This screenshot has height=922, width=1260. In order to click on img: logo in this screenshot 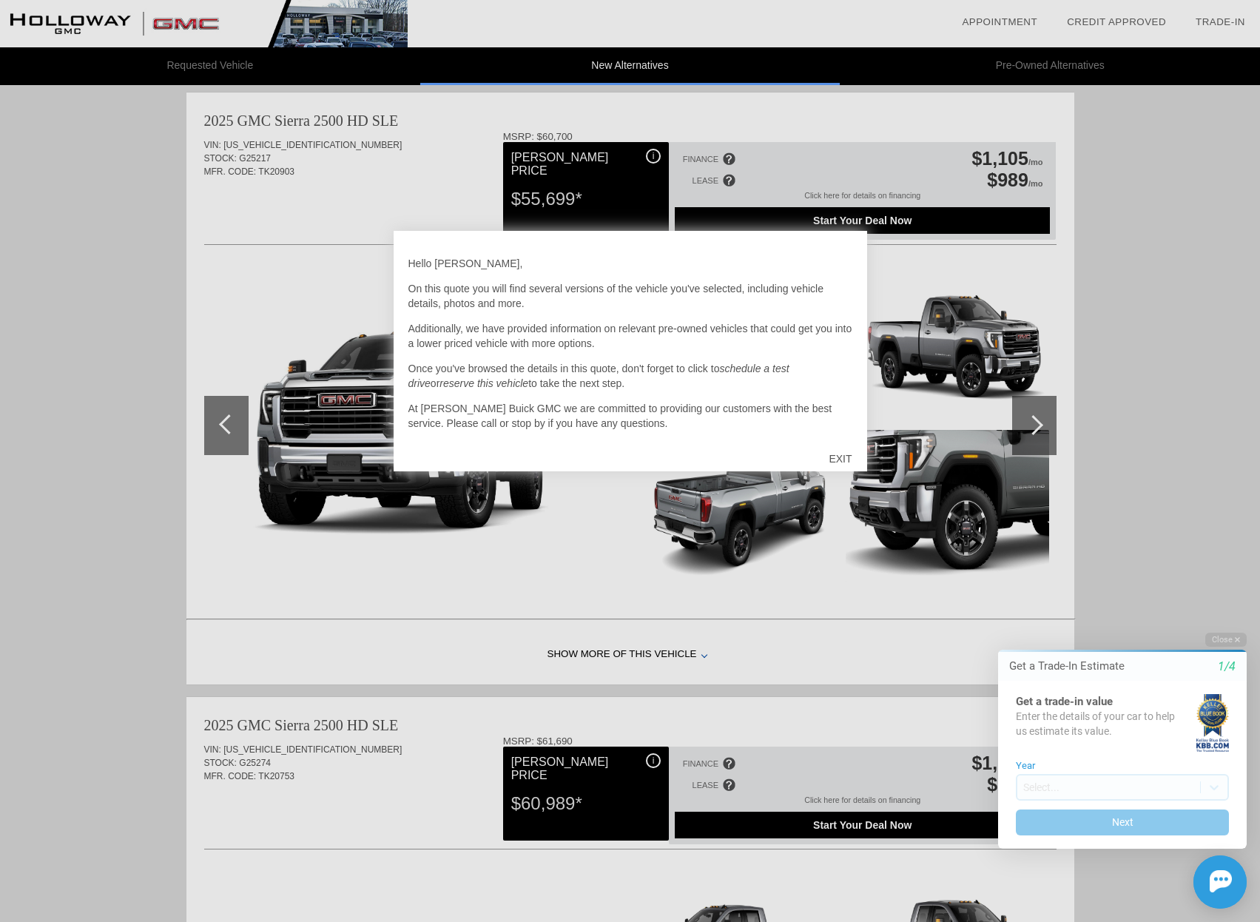, I will do `click(254, 262)`.